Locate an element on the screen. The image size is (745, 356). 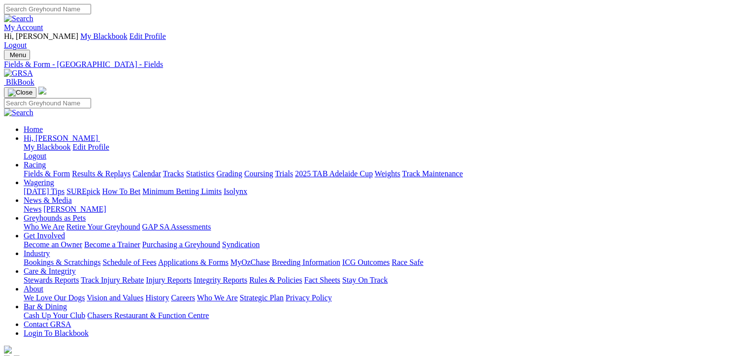
a: Schedule of Fees is located at coordinates (129, 262).